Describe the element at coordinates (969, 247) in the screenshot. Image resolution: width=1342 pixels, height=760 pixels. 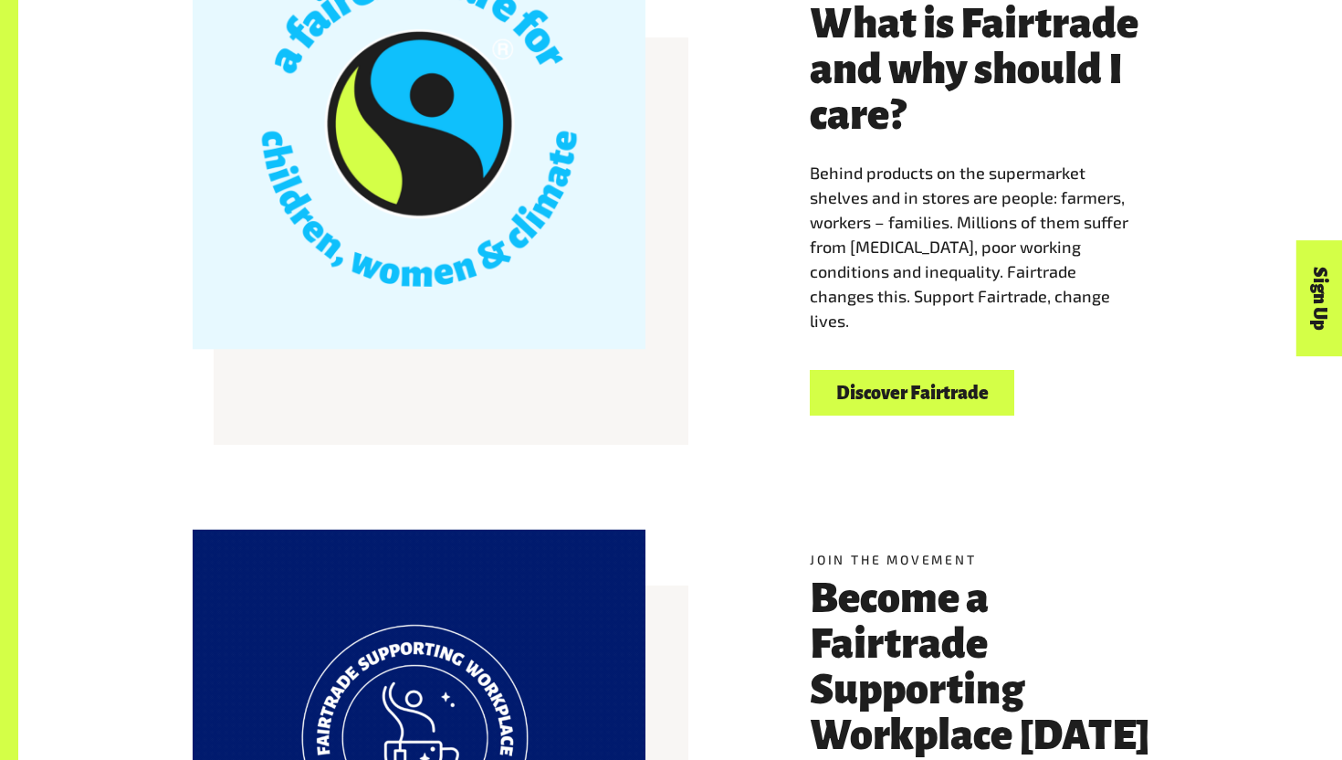
I see `span: Behind products on the supermarket shelves and in stores are people: farmers, workers – families....` at that location.